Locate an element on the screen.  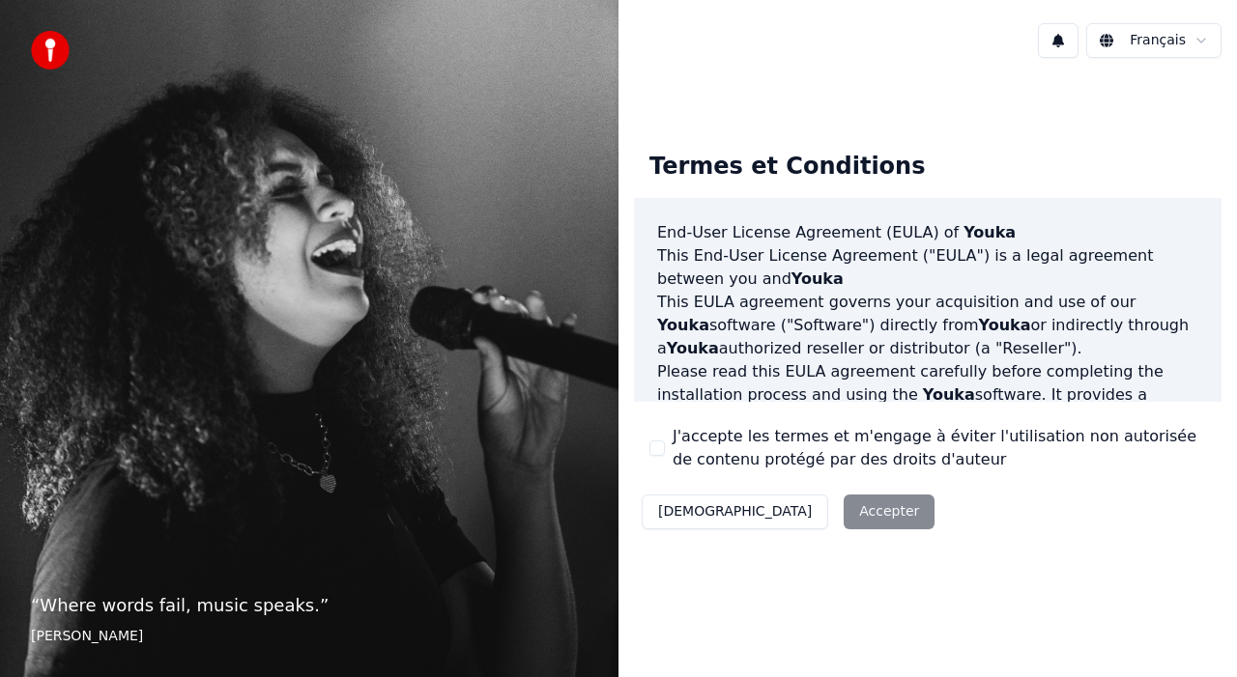
p: This End-User License Agreement ("EULA") is a legal agreement between you and is located at coordinates (928, 268).